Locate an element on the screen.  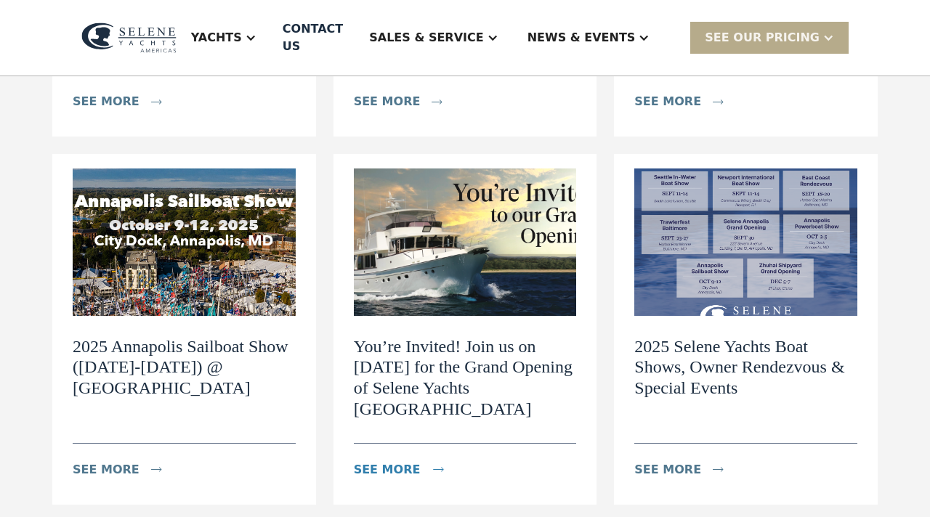
h2: 2025 Selene Yachts Boat Shows, Owner Rendezvous & Special Events is located at coordinates (746, 368).